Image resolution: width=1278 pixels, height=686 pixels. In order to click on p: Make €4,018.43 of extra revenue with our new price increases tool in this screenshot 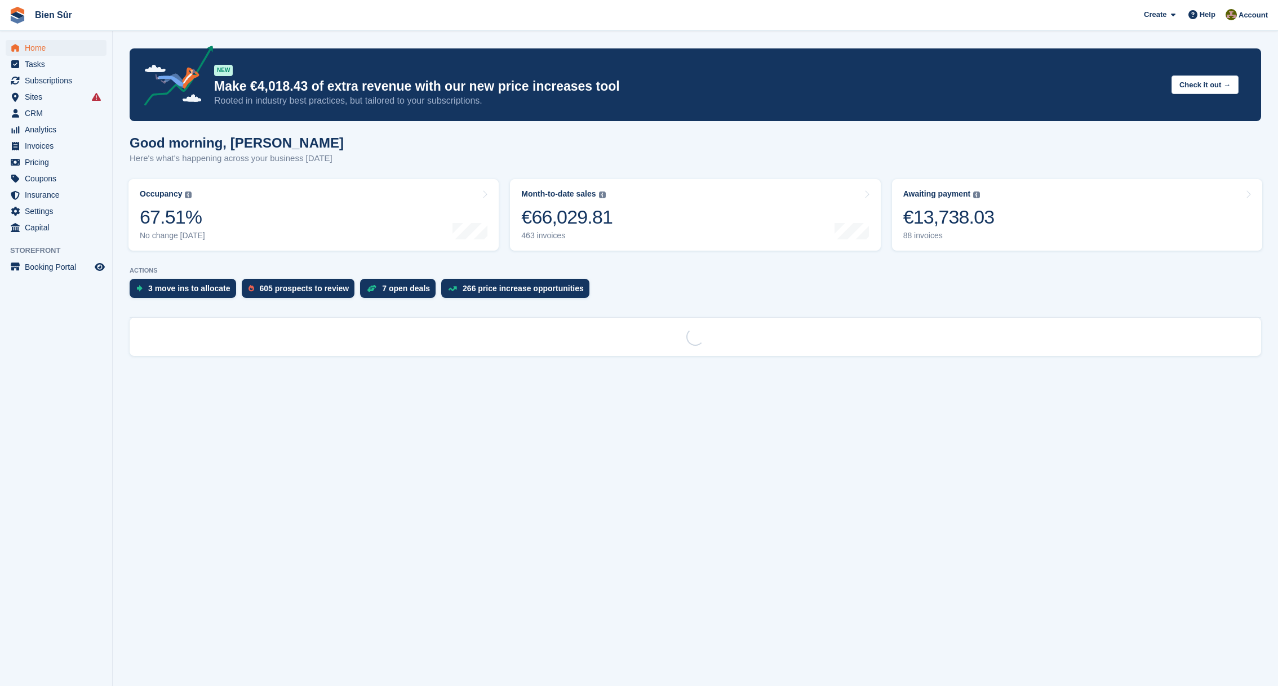, I will do `click(688, 86)`.